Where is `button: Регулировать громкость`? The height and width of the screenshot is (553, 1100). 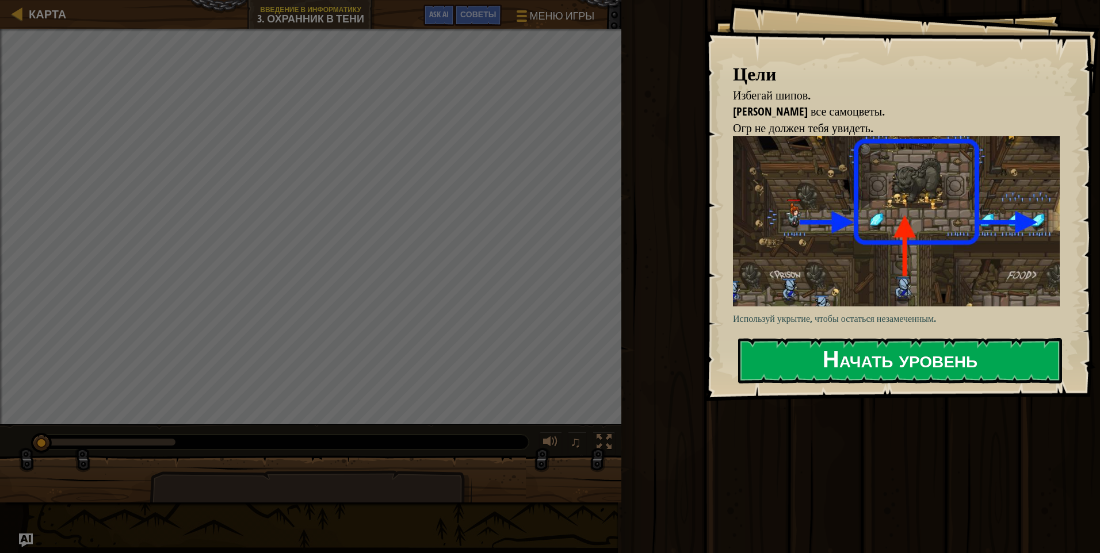 button: Регулировать громкость is located at coordinates (551, 444).